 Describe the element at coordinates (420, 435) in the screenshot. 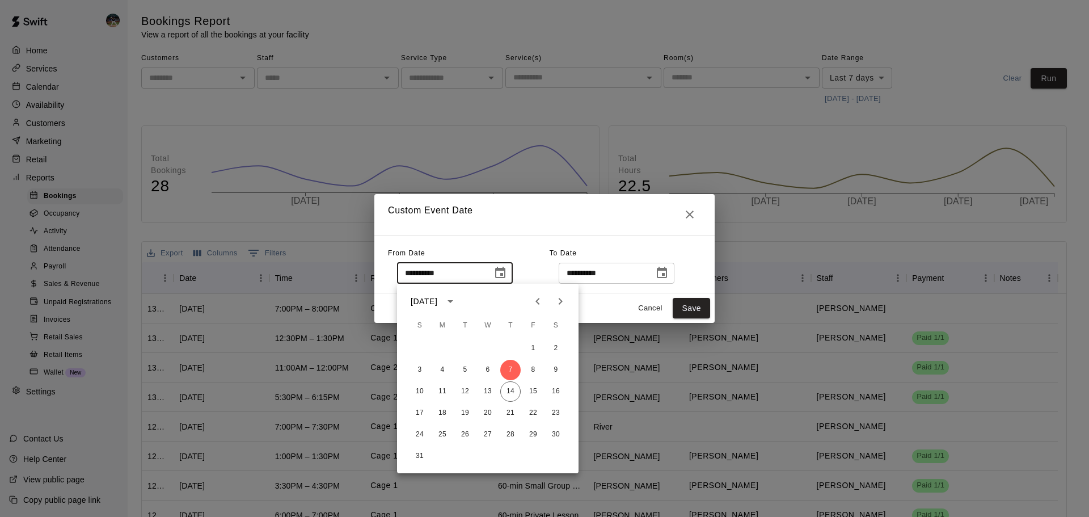

I see `button: 24` at that location.